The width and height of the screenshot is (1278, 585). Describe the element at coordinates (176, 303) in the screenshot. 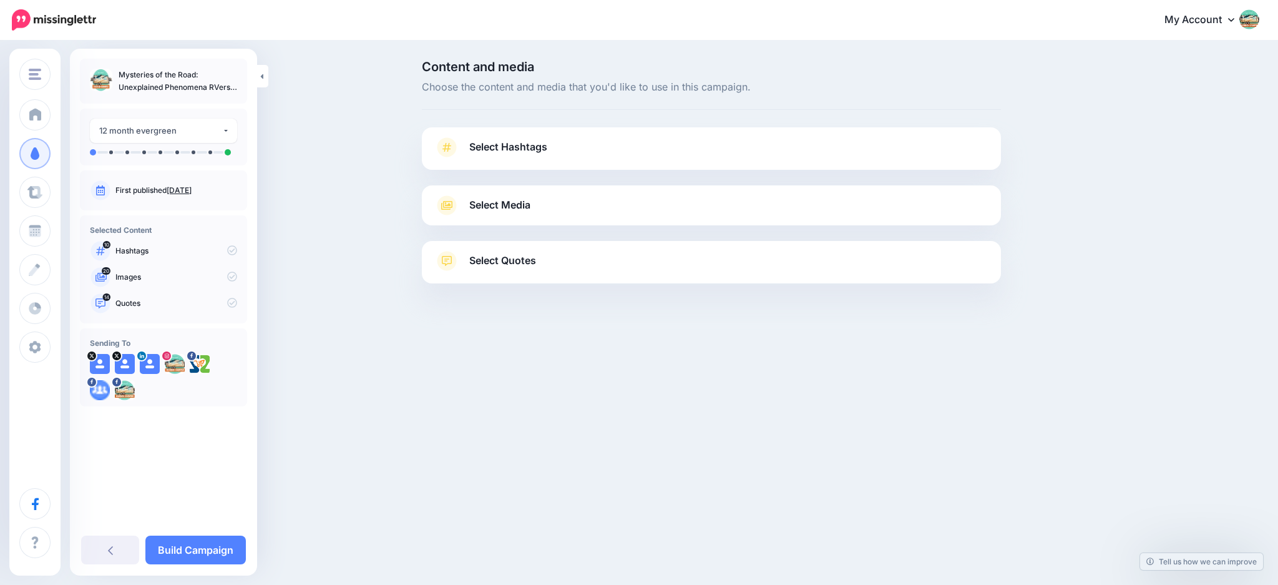

I see `p: Quotes` at that location.